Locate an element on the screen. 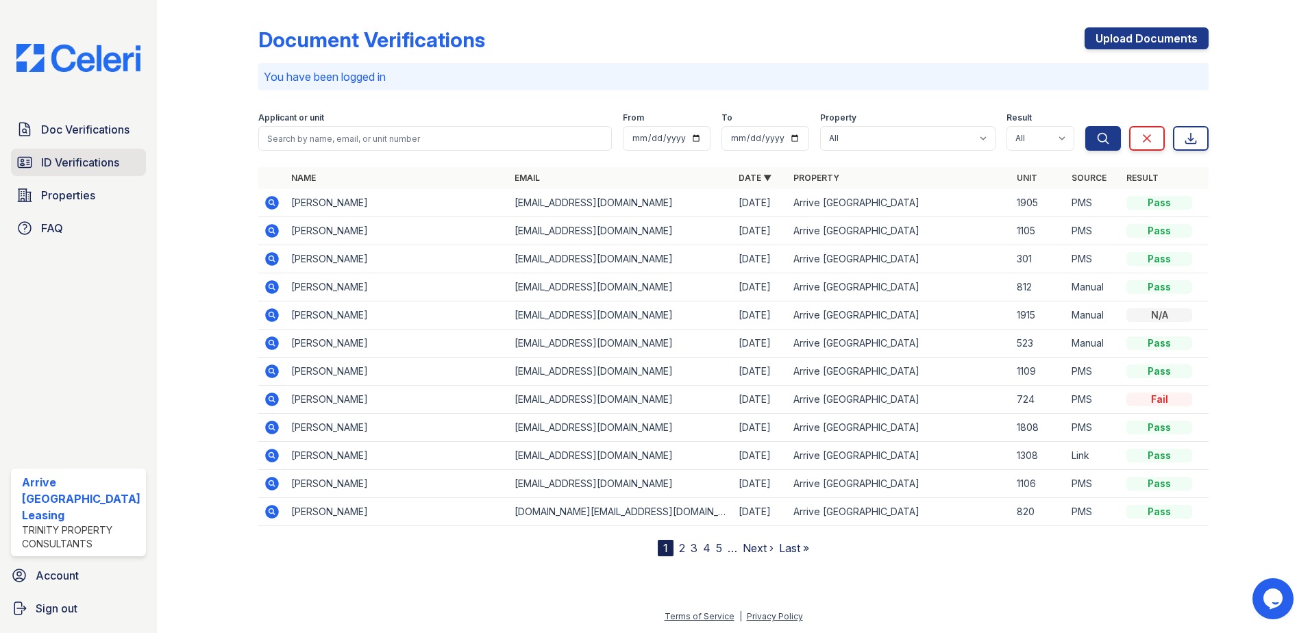 The image size is (1310, 633). td: 301 is located at coordinates (1039, 259).